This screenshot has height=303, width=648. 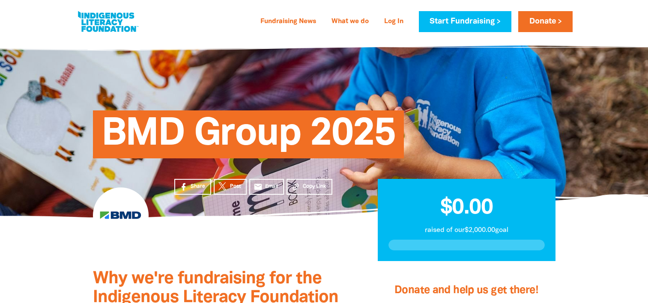 What do you see at coordinates (288, 22) in the screenshot?
I see `a: Fundraising News` at bounding box center [288, 22].